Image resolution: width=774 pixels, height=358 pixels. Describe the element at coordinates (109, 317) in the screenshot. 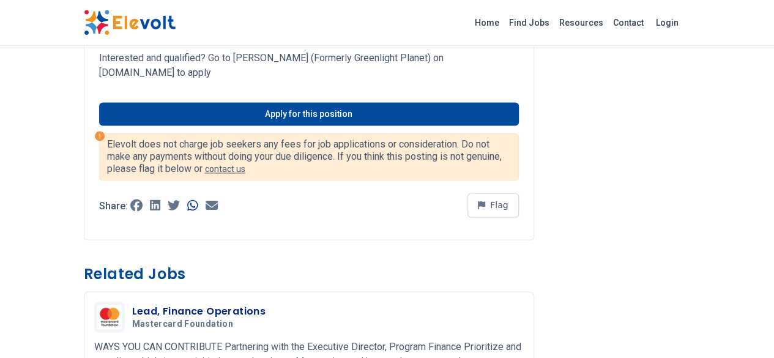

I see `img: Mastercard Foundation` at that location.